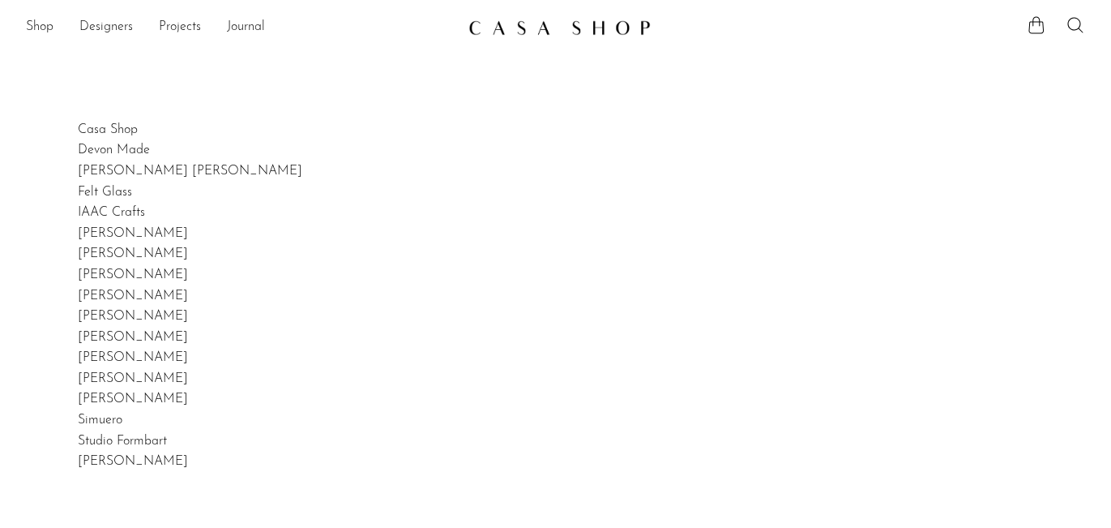 Image resolution: width=1111 pixels, height=528 pixels. I want to click on a: IAAC Crafts, so click(111, 212).